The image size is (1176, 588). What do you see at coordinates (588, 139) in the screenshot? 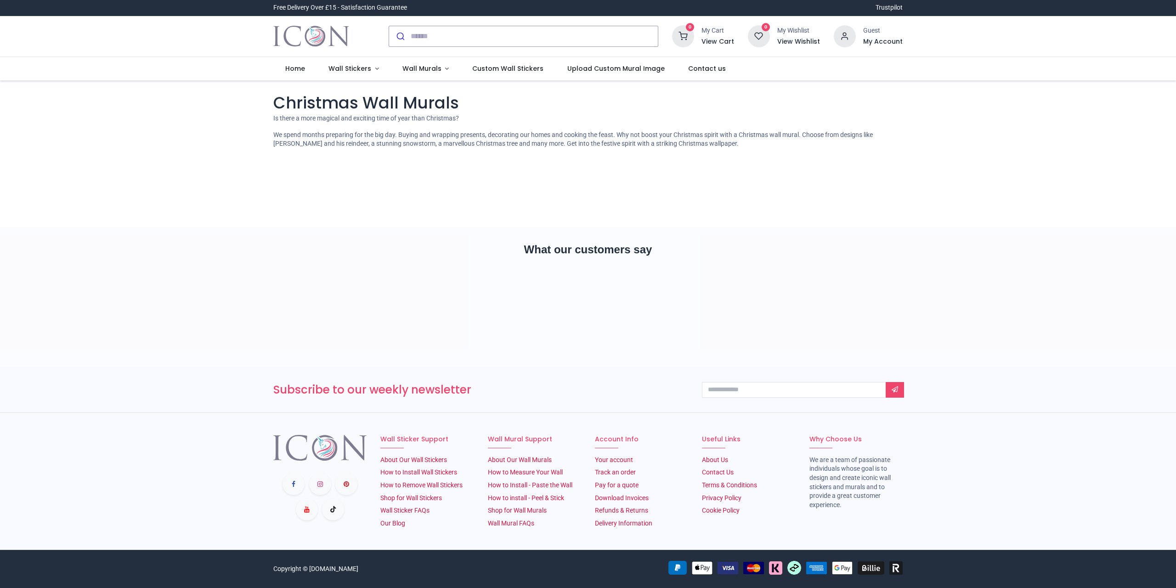
I see `p: We spend months preparing for the big day. Buying and wrapping presents, decorating our homes and...` at bounding box center [588, 139].